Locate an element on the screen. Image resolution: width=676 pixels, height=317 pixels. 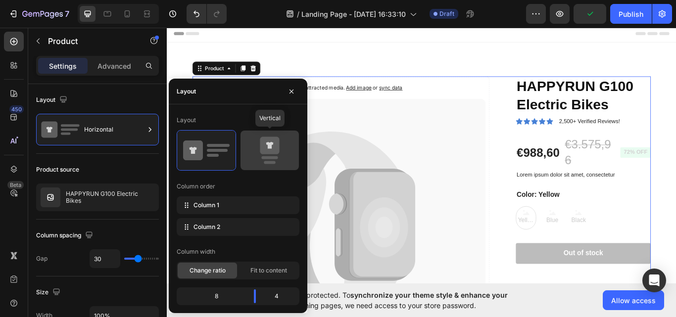
p: Catch your customer's attention with attracted media. is located at coordinates (165, 73).